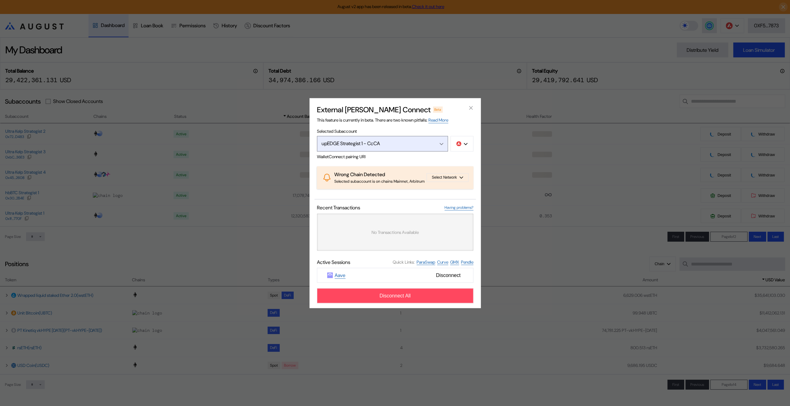  What do you see at coordinates (443, 262) in the screenshot?
I see `a: Curve` at bounding box center [443, 262].